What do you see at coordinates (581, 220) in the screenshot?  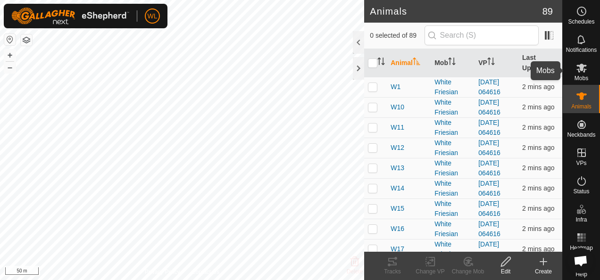 I see `span: Infra` at bounding box center [581, 220].